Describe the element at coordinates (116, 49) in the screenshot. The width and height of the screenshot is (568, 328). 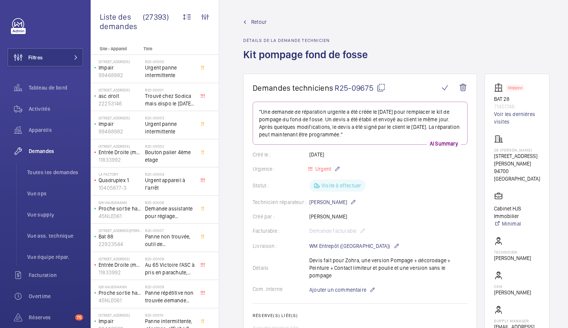
I see `p: Site - Appareil` at that location.